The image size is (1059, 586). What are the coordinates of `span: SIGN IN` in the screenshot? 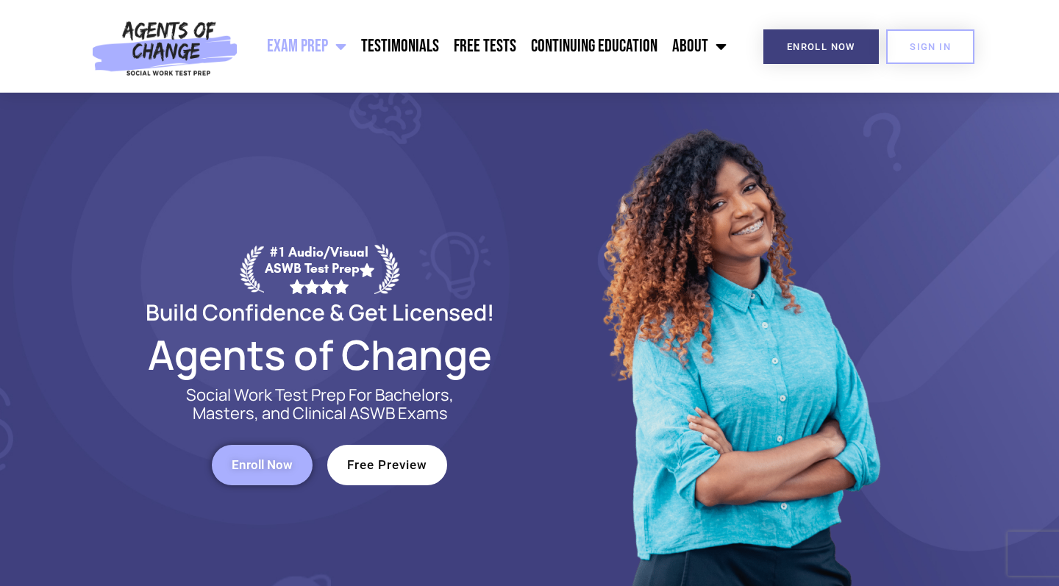 It's located at (930, 46).